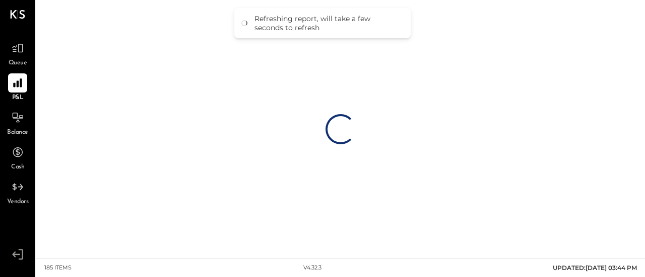 Image resolution: width=645 pixels, height=277 pixels. Describe the element at coordinates (18, 53) in the screenshot. I see `a: Queue` at that location.